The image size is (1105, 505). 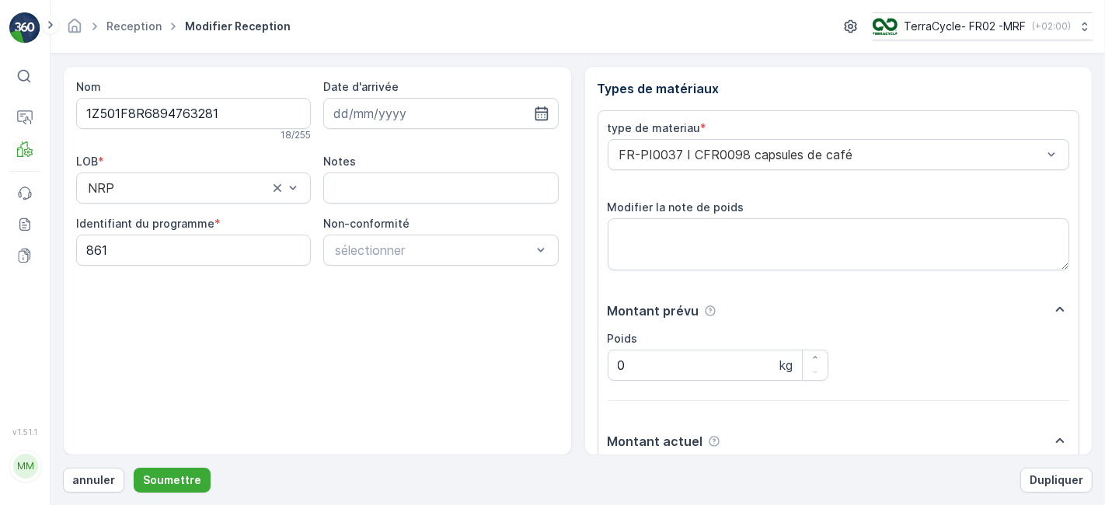 What do you see at coordinates (1056, 480) in the screenshot?
I see `button: Dupliquer` at bounding box center [1056, 480].